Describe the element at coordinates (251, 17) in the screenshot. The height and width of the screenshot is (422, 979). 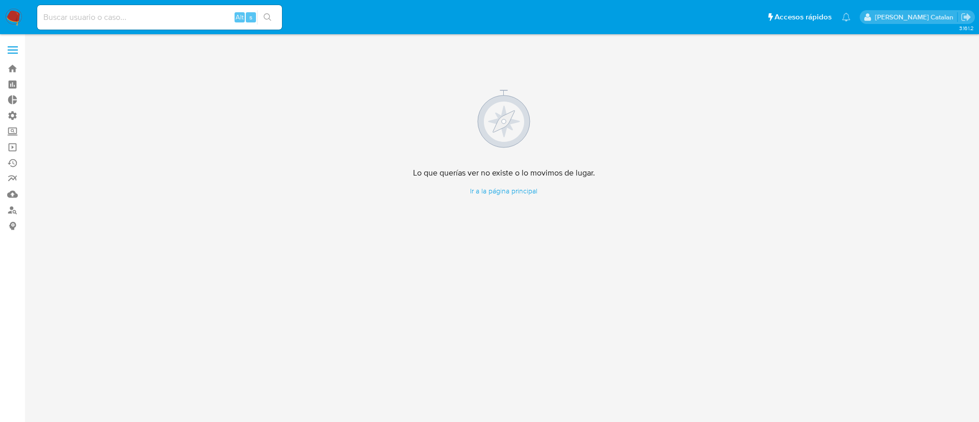
I see `span: s` at that location.